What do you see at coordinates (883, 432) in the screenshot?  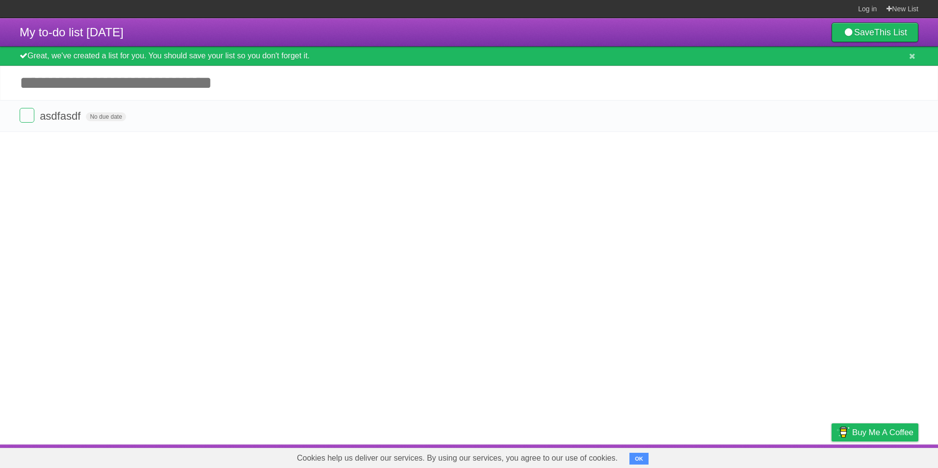 I see `span: Buy me a coffee` at bounding box center [883, 432].